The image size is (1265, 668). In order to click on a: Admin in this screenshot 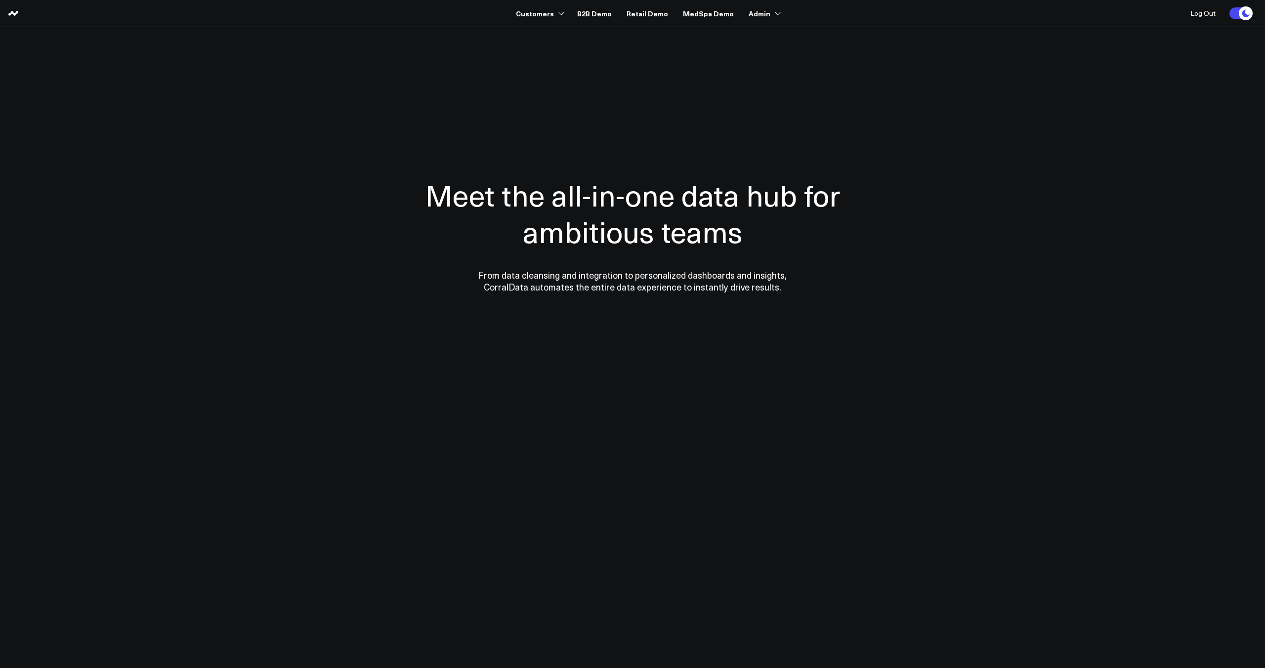, I will do `click(763, 13)`.